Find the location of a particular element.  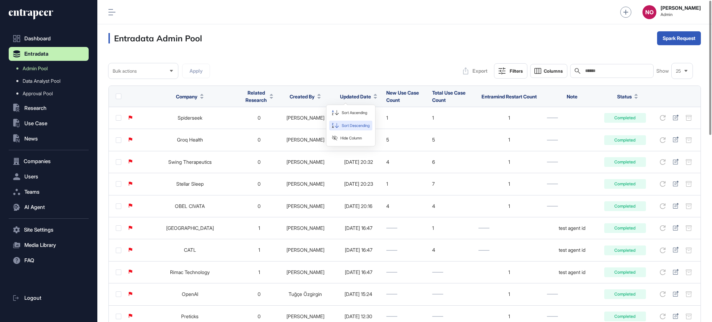

a: Preticks is located at coordinates (190, 316).